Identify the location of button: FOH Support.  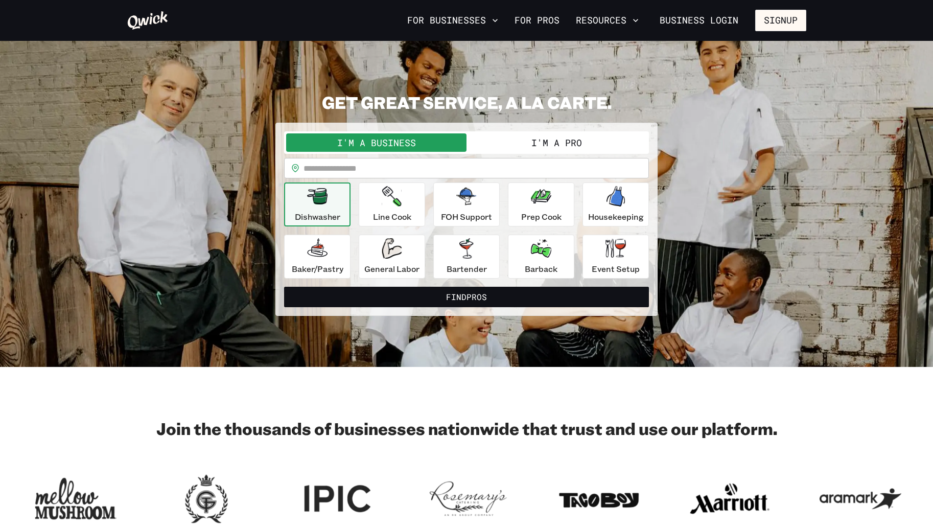
(466, 204).